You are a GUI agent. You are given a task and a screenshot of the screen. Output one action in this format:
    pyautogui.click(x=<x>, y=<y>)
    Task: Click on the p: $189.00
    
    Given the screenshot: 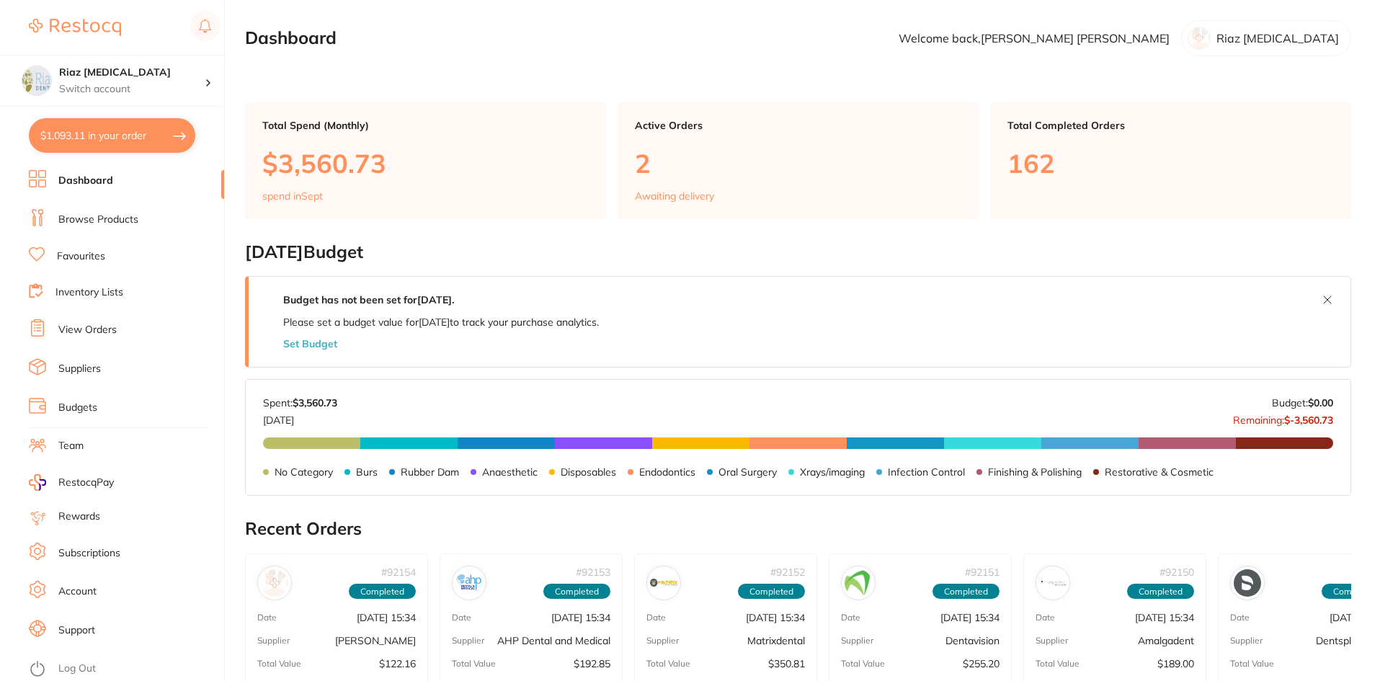 What is the action you would take?
    pyautogui.click(x=1175, y=664)
    